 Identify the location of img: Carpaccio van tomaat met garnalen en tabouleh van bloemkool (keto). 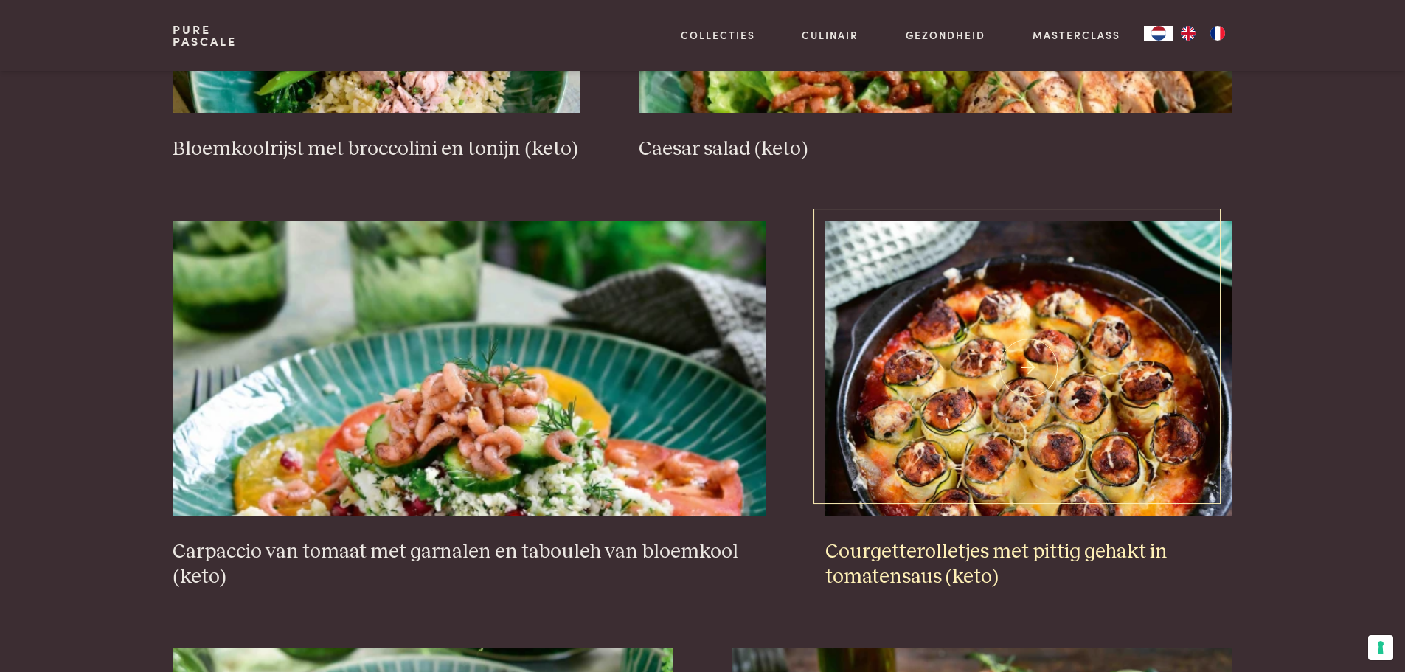
(469, 368).